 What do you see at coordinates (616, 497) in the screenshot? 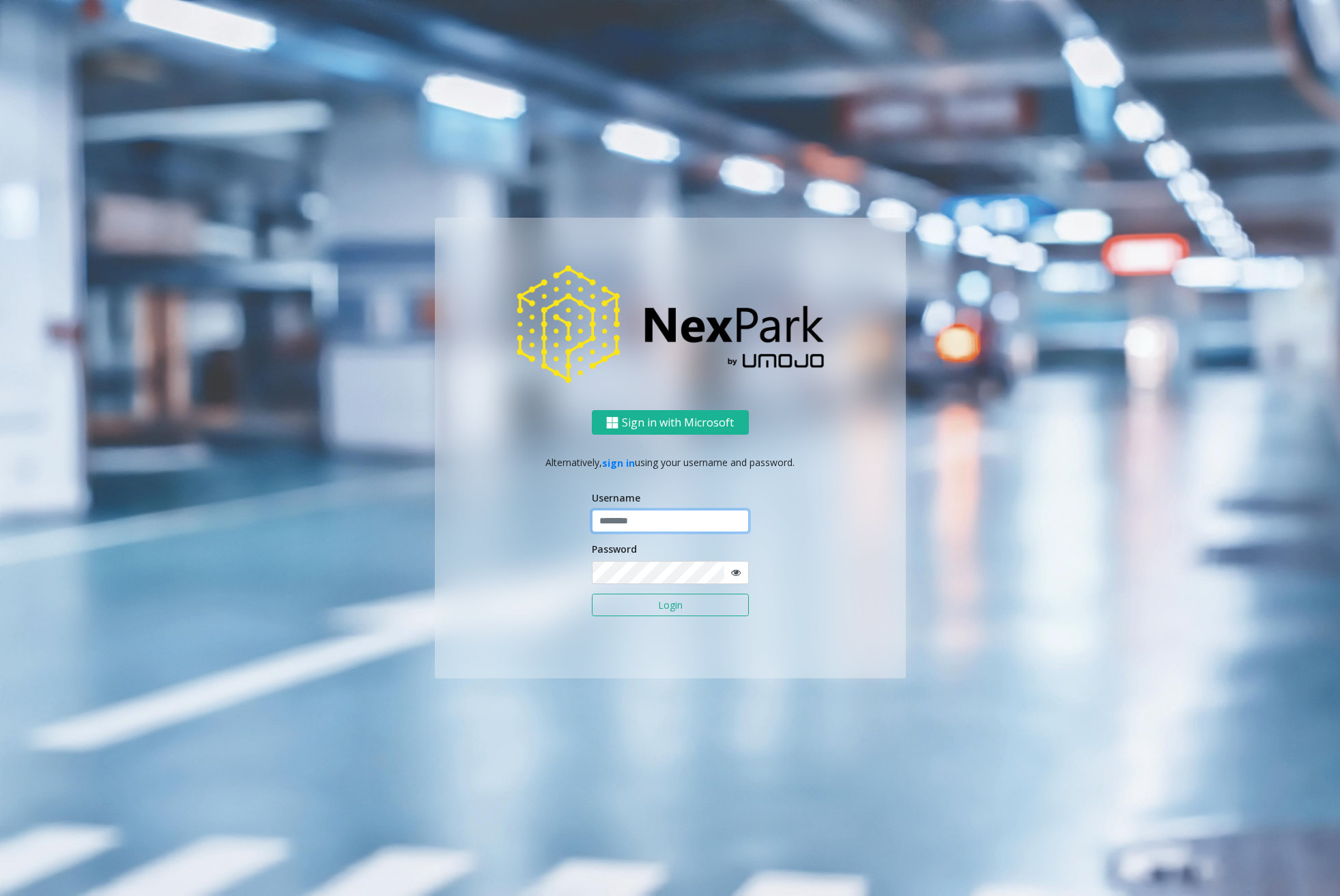
I see `label: Username` at bounding box center [616, 497].